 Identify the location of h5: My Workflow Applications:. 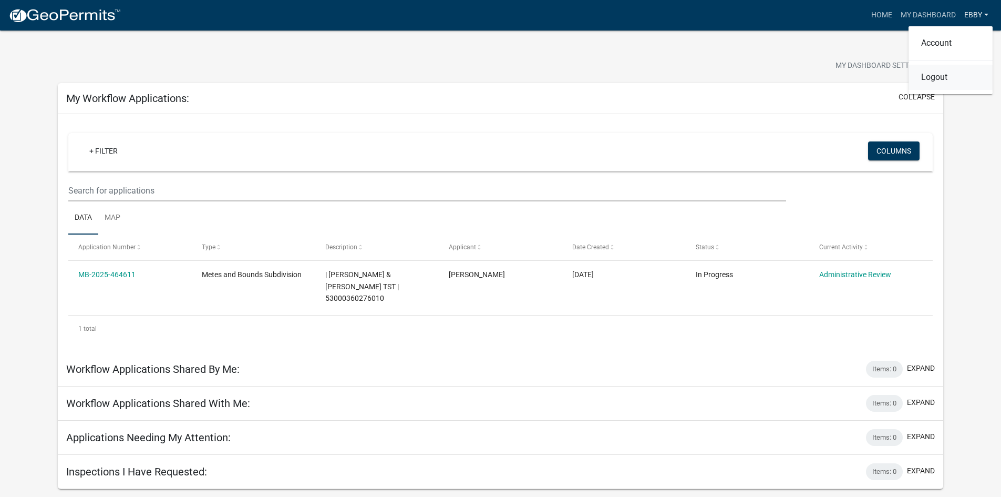
(128, 98).